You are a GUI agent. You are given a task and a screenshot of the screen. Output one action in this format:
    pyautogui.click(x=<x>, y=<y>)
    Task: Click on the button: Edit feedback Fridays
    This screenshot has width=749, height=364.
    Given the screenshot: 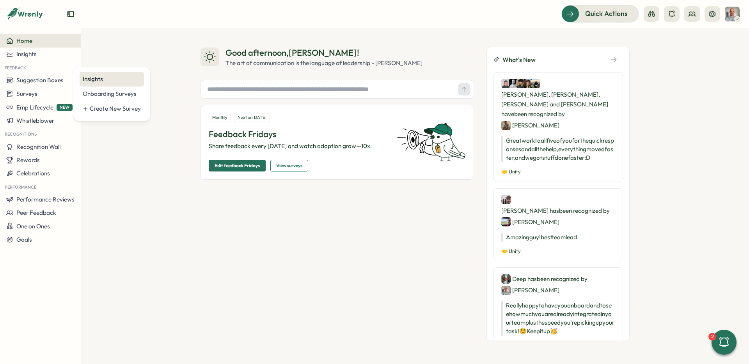 What is the action you would take?
    pyautogui.click(x=237, y=166)
    